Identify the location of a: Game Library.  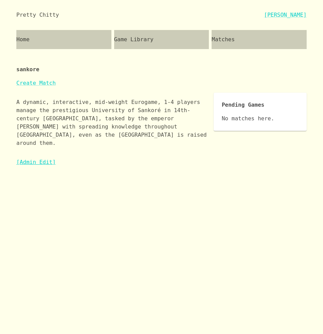
(161, 40).